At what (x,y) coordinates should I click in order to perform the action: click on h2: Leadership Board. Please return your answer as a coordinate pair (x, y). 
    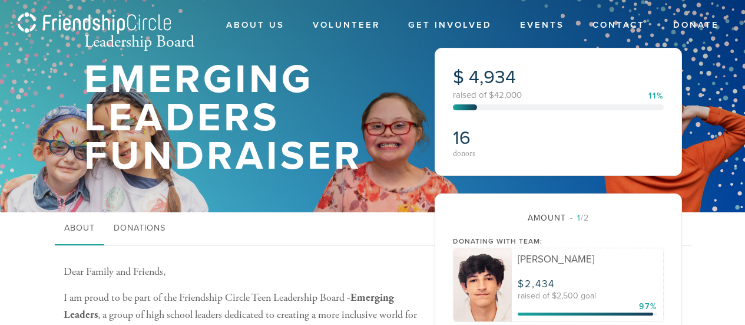
    Looking at the image, I should click on (240, 42).